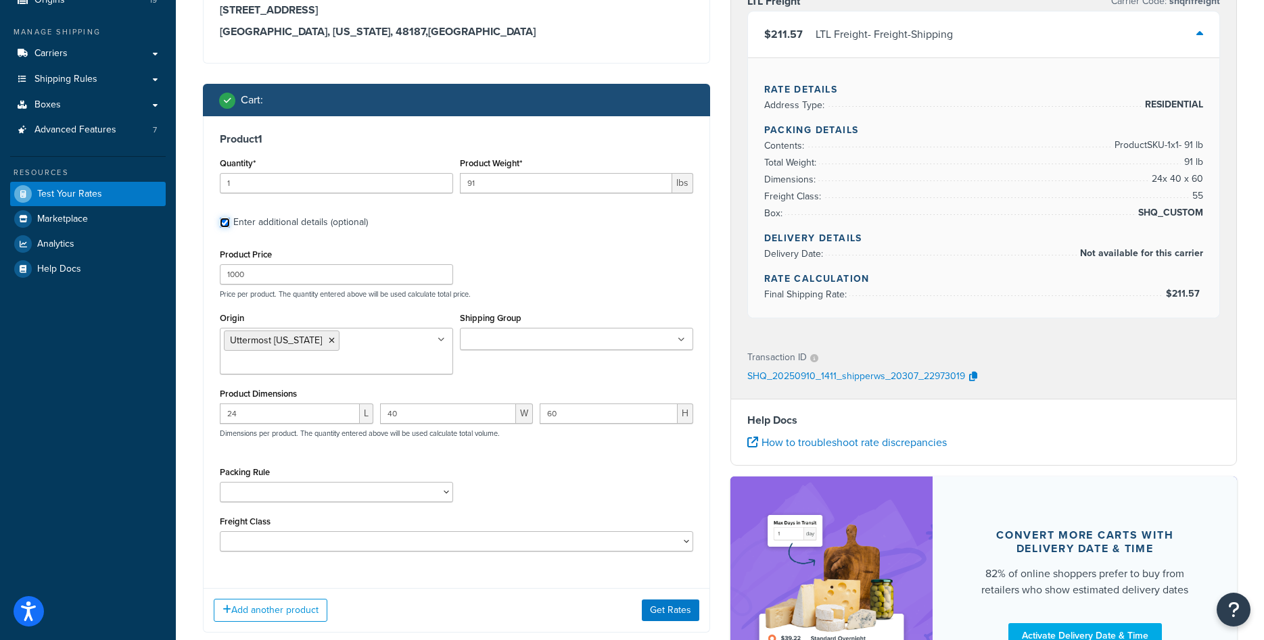 The height and width of the screenshot is (640, 1264). What do you see at coordinates (1085, 542) in the screenshot?
I see `div: Convert more carts with delivery date & time` at bounding box center [1085, 542].